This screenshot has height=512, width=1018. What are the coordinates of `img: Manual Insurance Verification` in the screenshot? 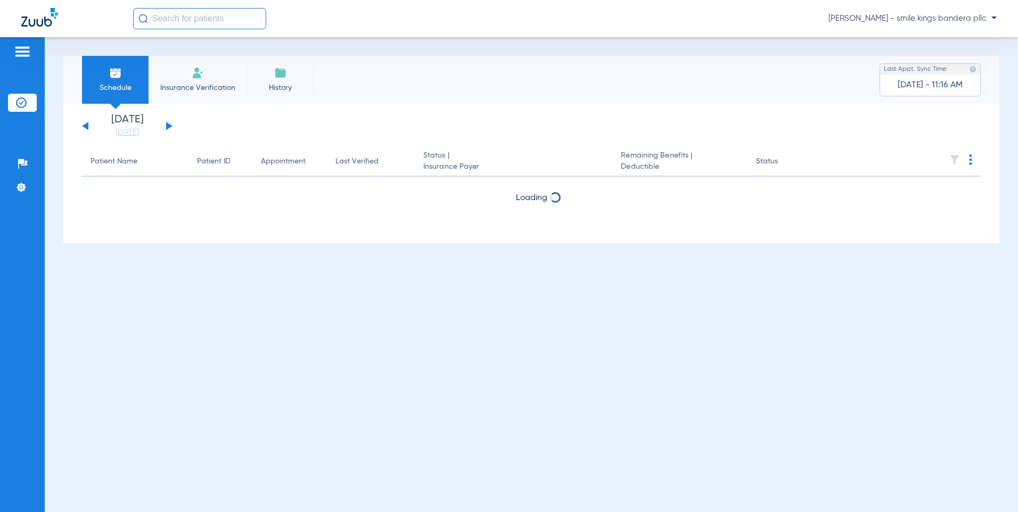 It's located at (198, 73).